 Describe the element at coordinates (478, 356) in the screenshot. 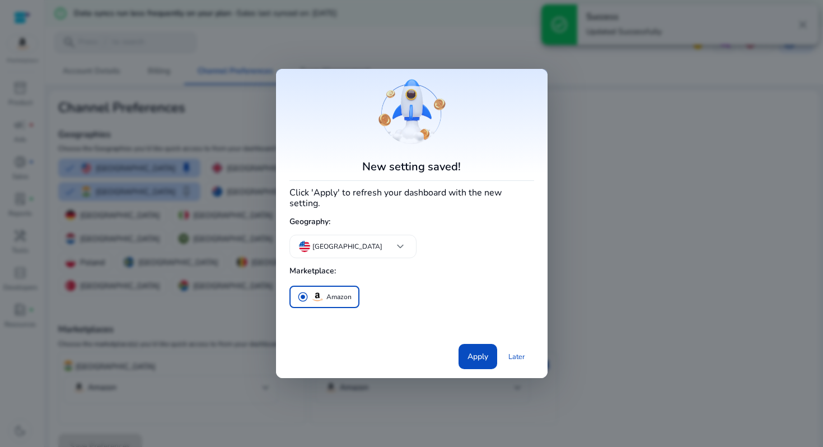

I see `button: Apply` at that location.